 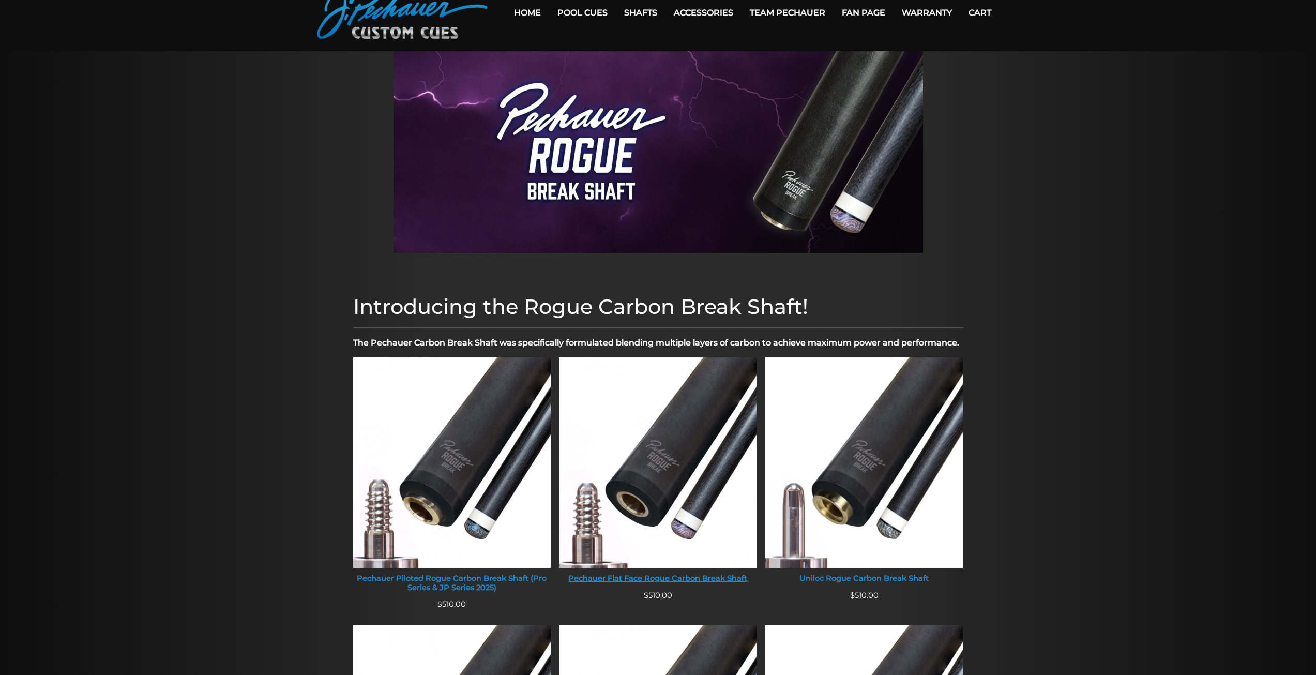 What do you see at coordinates (658, 473) in the screenshot?
I see `a: Pechauer Flat Face Rogue Carbon Break Shaft Pechauer Flat Face Rogue Carbon Break Shaft` at bounding box center [658, 473].